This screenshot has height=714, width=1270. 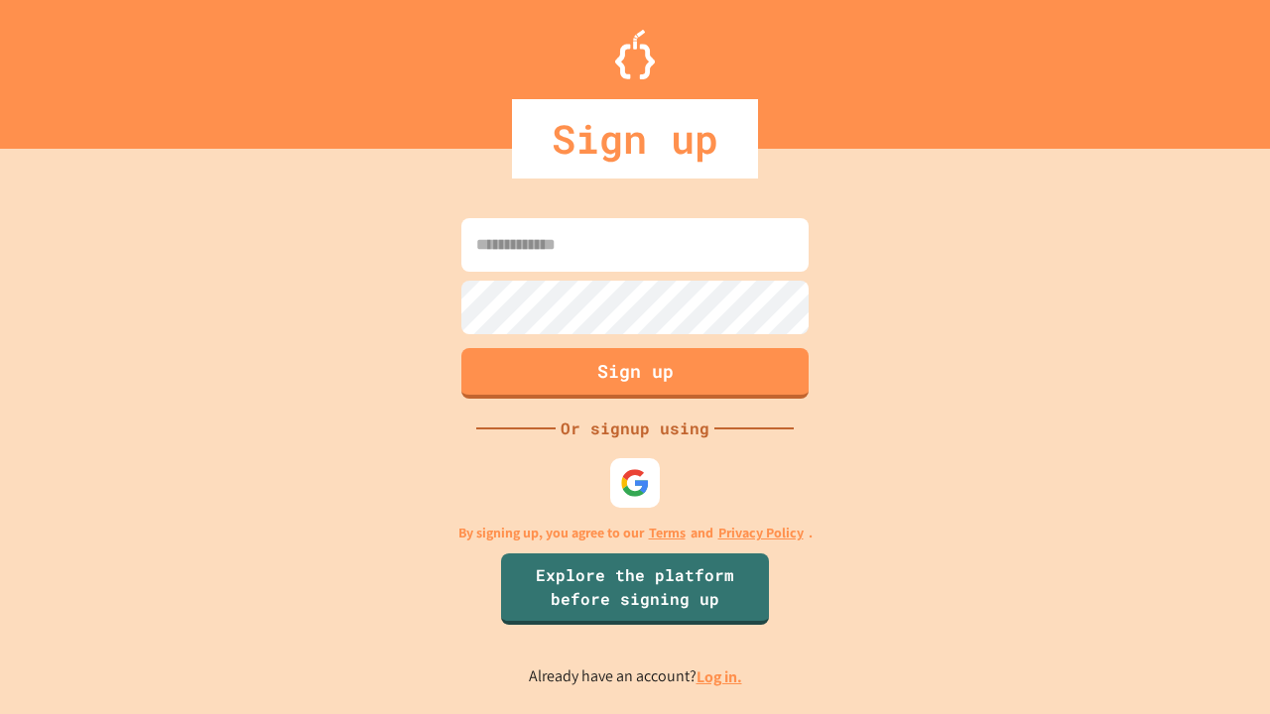 I want to click on img: Logo.svg, so click(x=635, y=55).